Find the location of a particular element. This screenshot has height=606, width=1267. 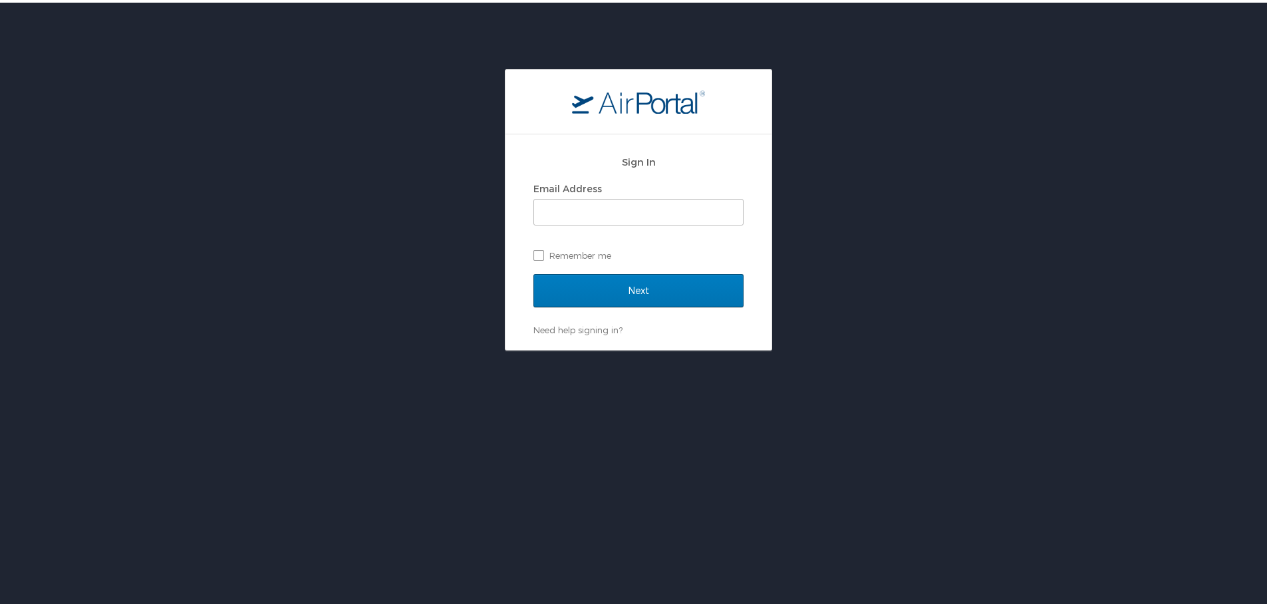

a: Need help signing in? is located at coordinates (578, 327).